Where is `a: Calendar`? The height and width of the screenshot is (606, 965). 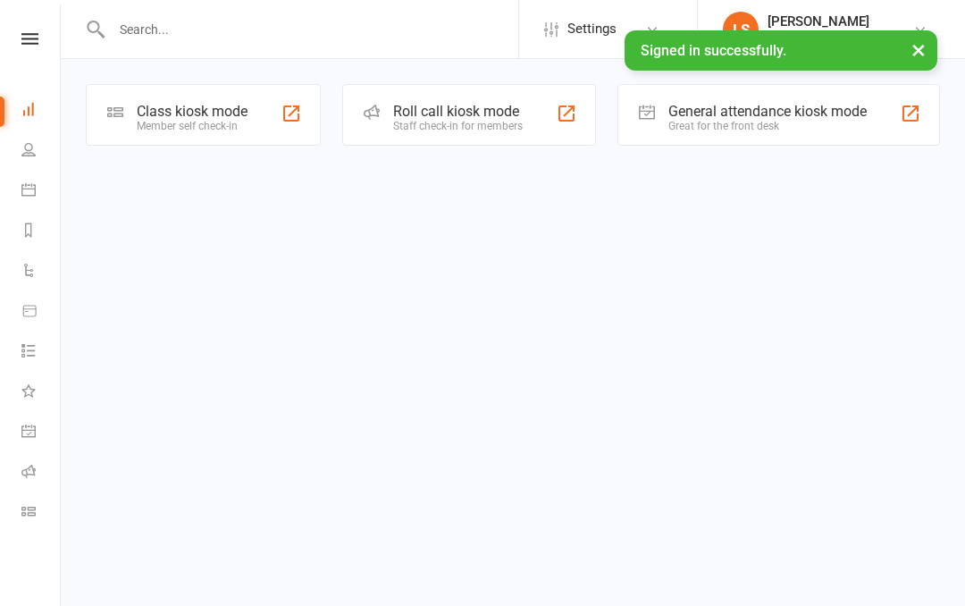
a: Calendar is located at coordinates (41, 191).